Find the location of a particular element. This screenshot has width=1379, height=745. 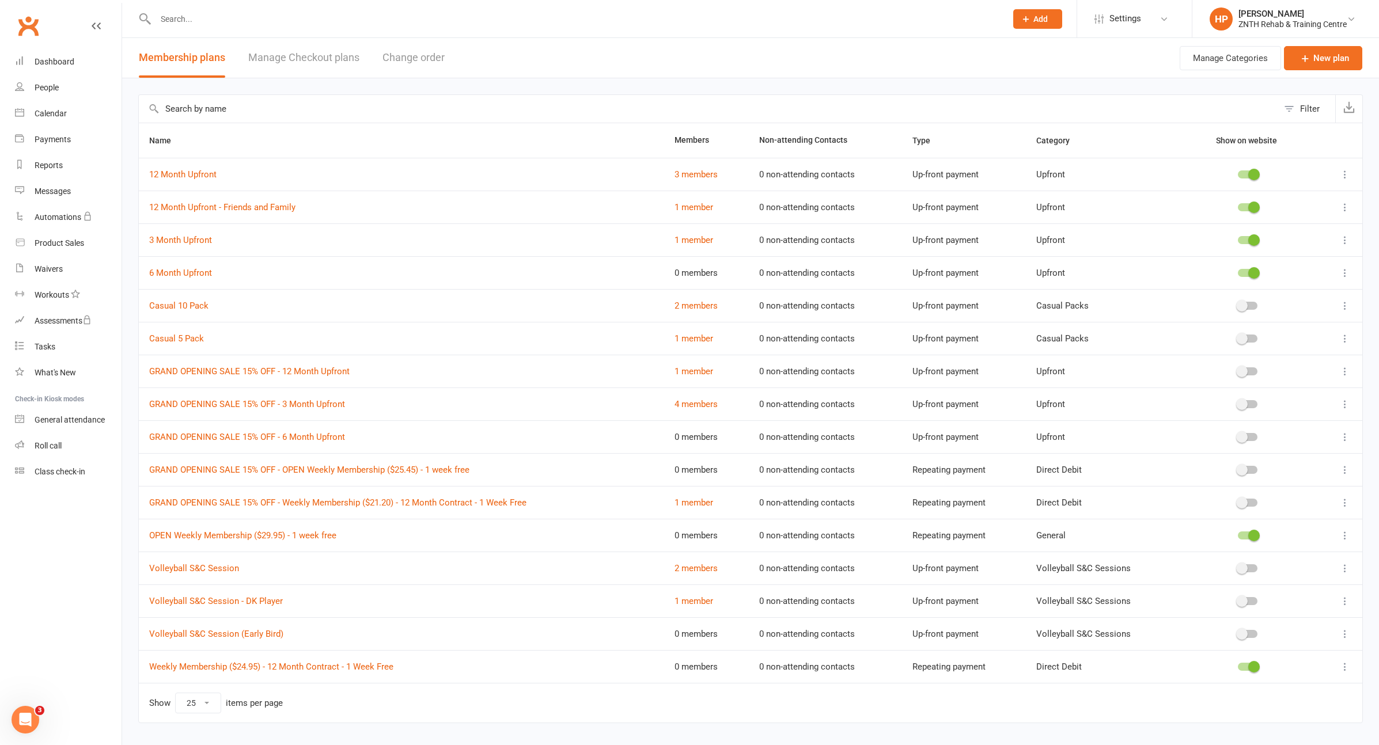

div: Dashboard is located at coordinates (54, 62).